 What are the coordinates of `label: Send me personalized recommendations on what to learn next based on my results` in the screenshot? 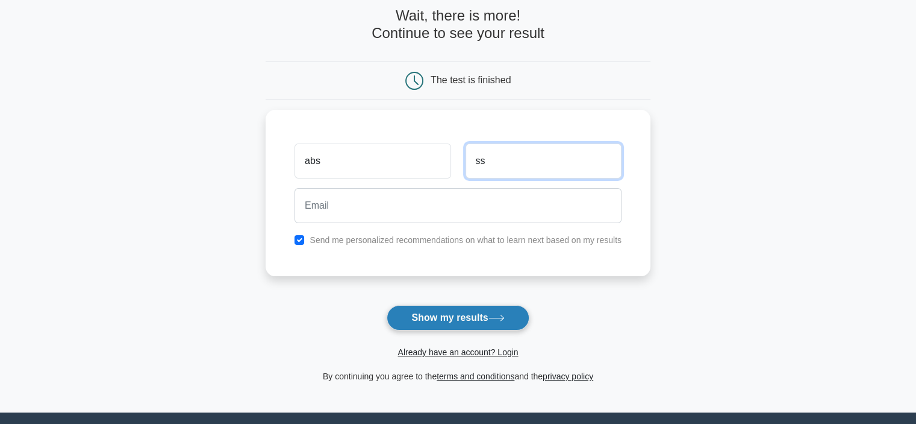 It's located at (466, 240).